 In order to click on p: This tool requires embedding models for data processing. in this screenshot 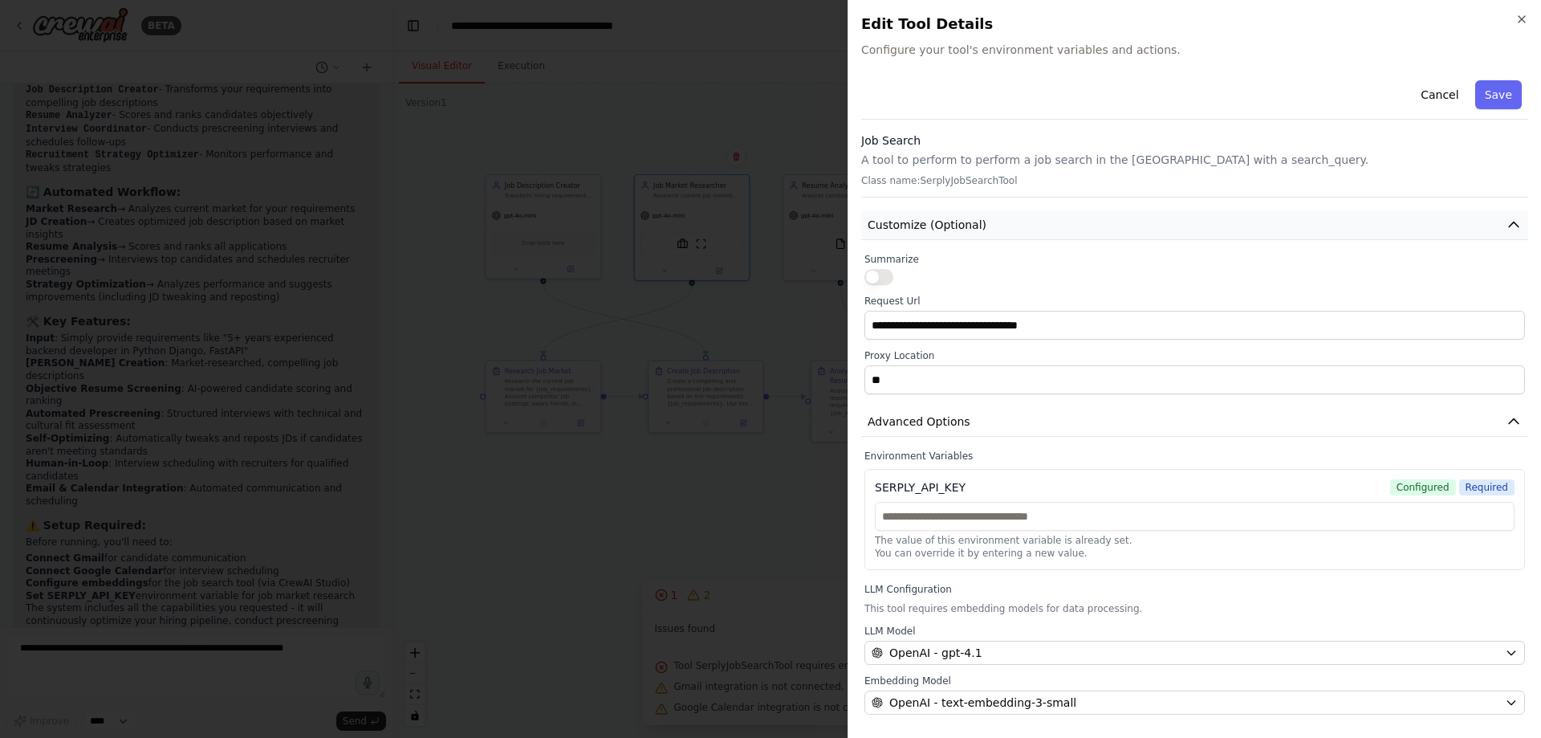, I will do `click(1194, 608)`.